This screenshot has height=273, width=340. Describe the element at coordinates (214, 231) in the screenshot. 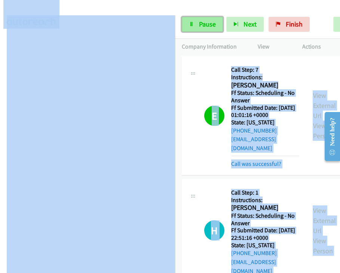

I see `div: The call is yet to be attempted` at that location.